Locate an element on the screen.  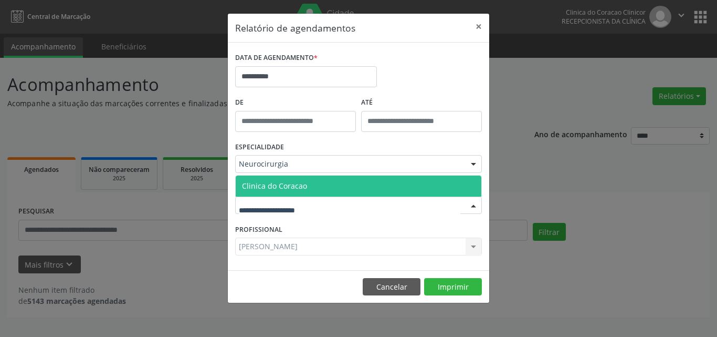
label: De is located at coordinates (296, 102).